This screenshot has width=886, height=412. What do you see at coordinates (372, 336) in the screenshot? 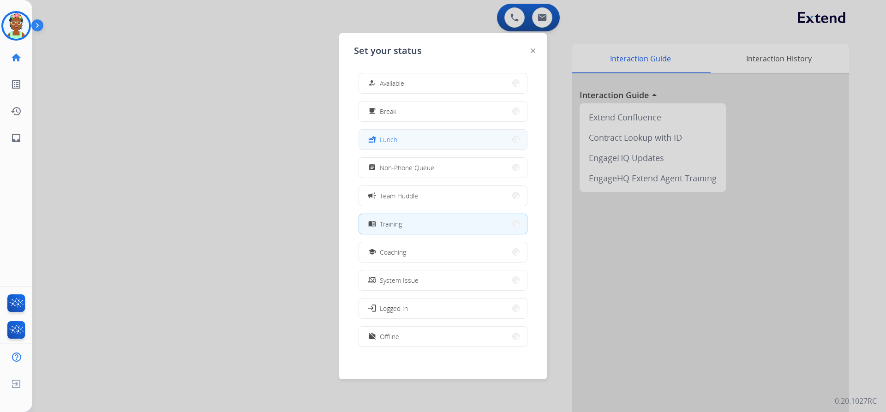
I see `mat-icon: work_off` at bounding box center [372, 336].